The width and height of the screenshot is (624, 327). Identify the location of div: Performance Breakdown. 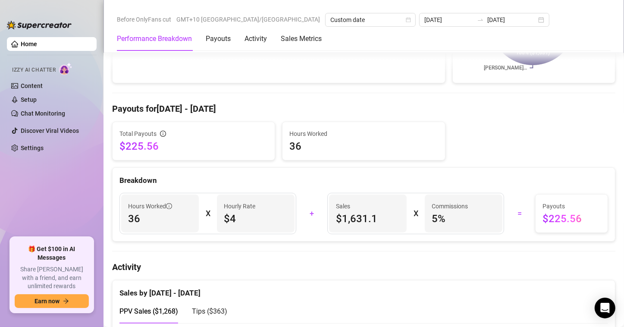
(154, 39).